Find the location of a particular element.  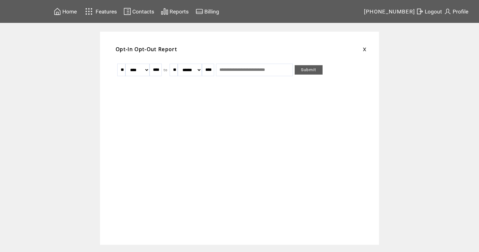

img: features.svg is located at coordinates (89, 11).